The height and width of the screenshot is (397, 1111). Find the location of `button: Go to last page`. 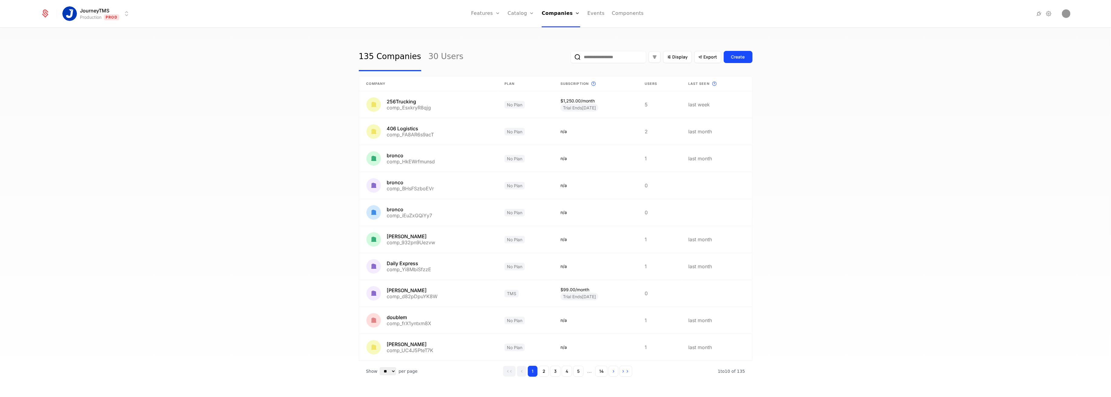

button: Go to last page is located at coordinates (626, 371).